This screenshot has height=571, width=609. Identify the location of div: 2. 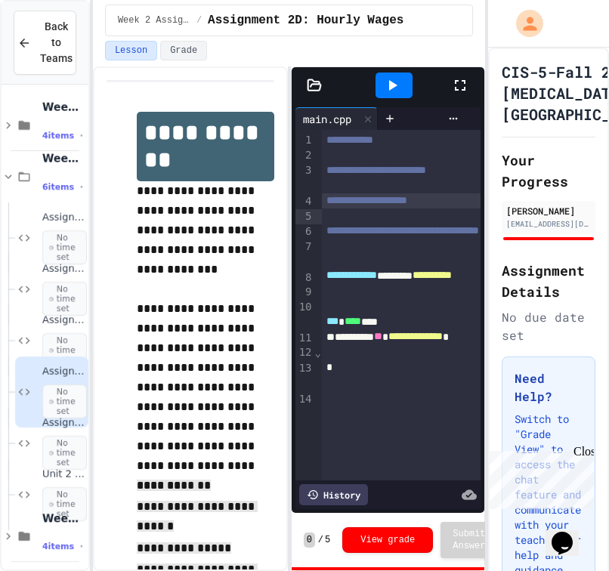
(304, 156).